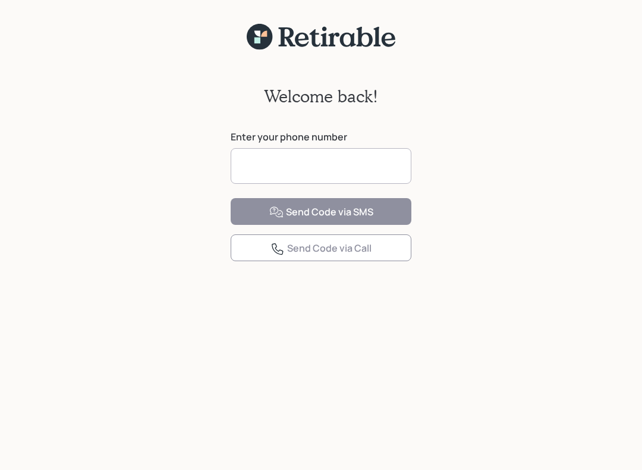 The image size is (642, 470). Describe the element at coordinates (321, 211) in the screenshot. I see `button: Send Code via SMS` at that location.